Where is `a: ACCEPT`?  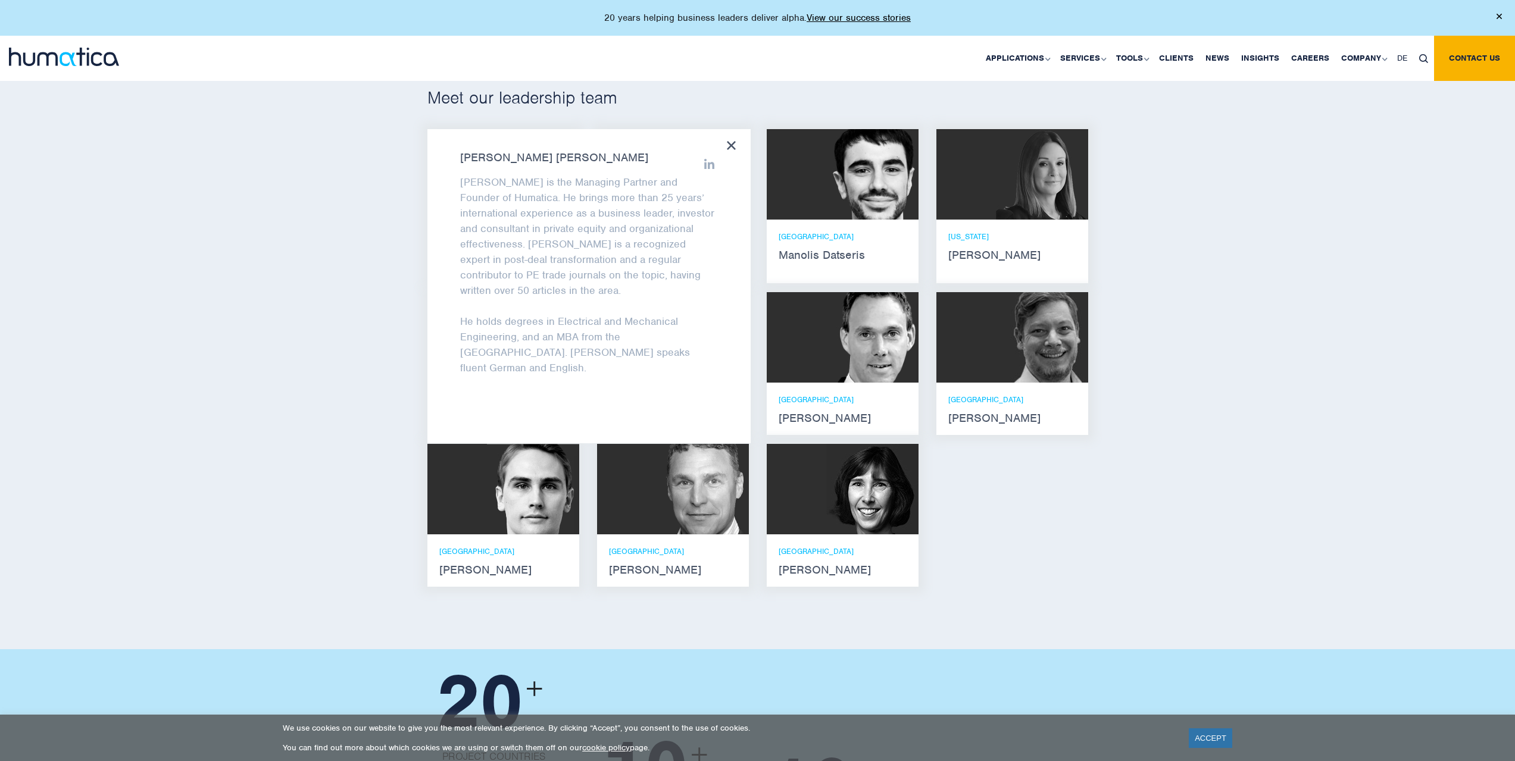 a: ACCEPT is located at coordinates (1210, 738).